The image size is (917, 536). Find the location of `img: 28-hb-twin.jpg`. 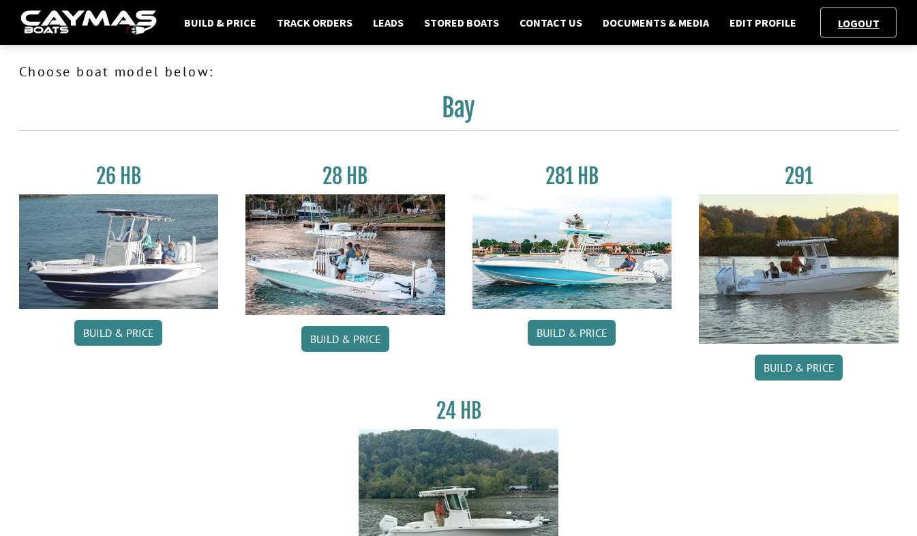

img: 28-hb-twin.jpg is located at coordinates (572, 252).